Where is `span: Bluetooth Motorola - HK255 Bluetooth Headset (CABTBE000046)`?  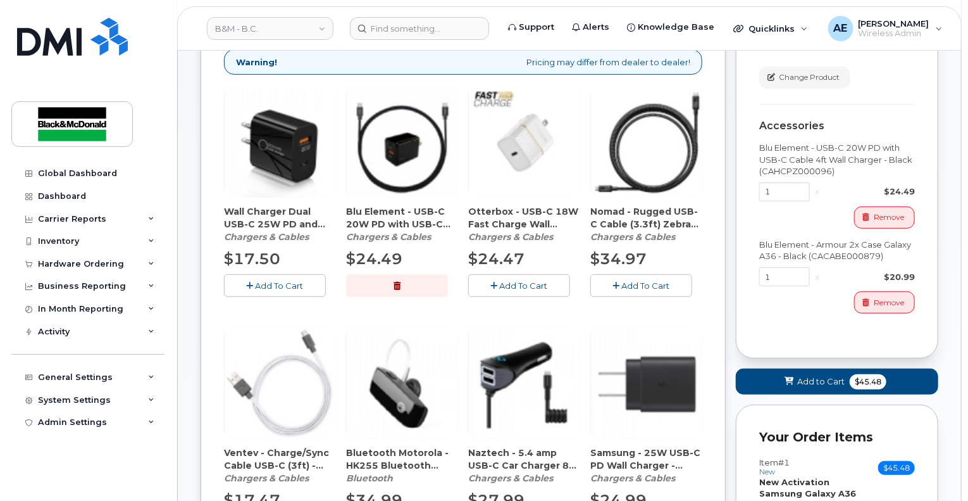 span: Bluetooth Motorola - HK255 Bluetooth Headset (CABTBE000046) is located at coordinates (402, 459).